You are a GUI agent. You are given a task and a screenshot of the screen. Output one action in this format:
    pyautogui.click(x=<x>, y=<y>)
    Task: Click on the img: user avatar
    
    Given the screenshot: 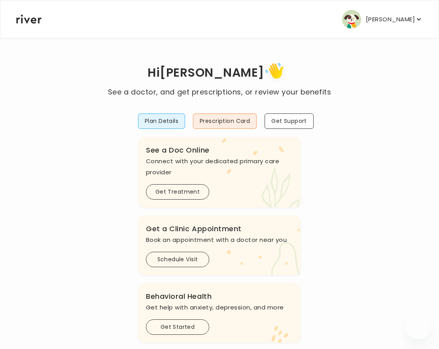 What is the action you would take?
    pyautogui.click(x=351, y=19)
    